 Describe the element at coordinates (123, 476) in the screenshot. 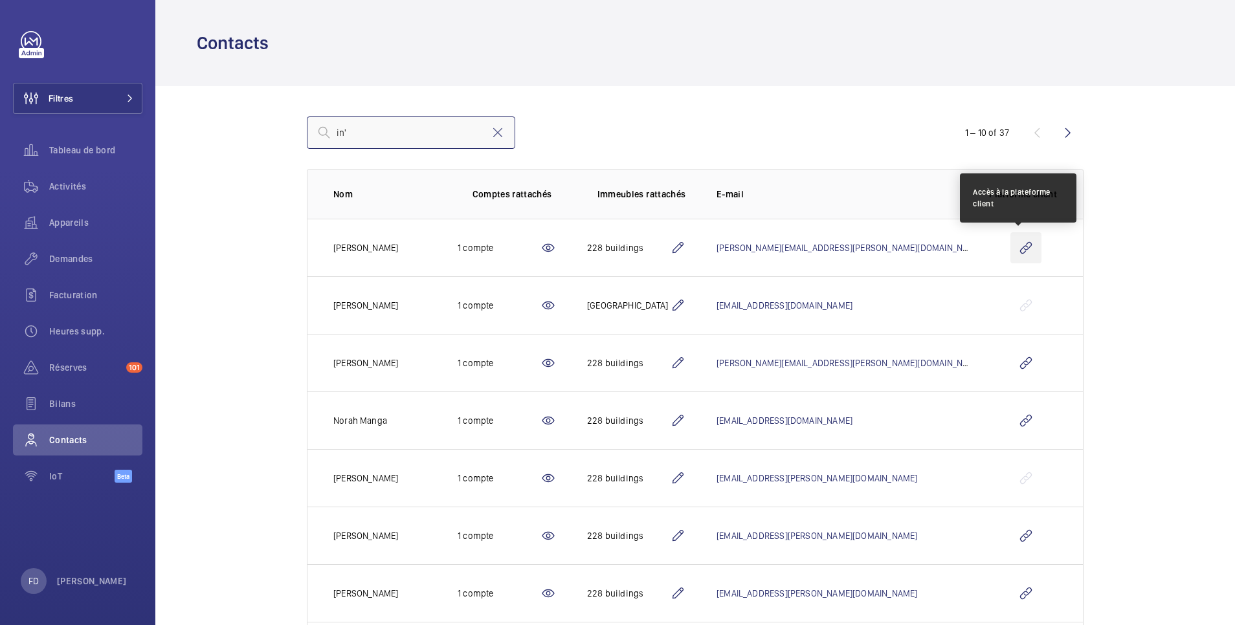

I see `span: Beta` at that location.